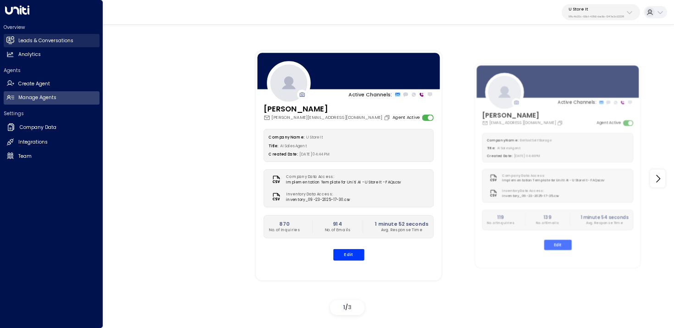 The height and width of the screenshot is (328, 674). I want to click on h2: Overview, so click(51, 27).